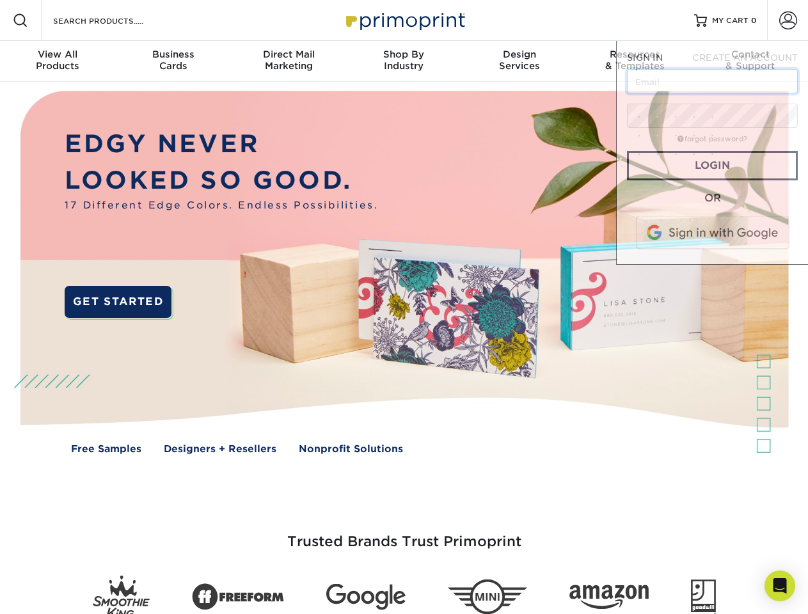 This screenshot has width=808, height=614. I want to click on div: Open Intercom Messenger, so click(780, 586).